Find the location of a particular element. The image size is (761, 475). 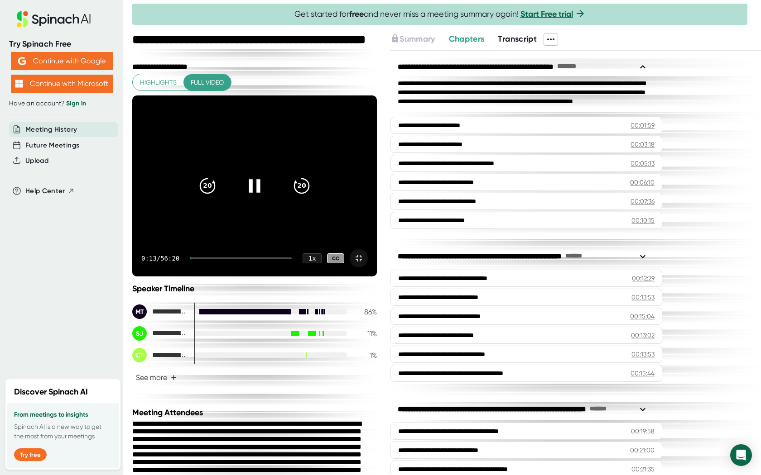

div: 1 x is located at coordinates (312, 258).